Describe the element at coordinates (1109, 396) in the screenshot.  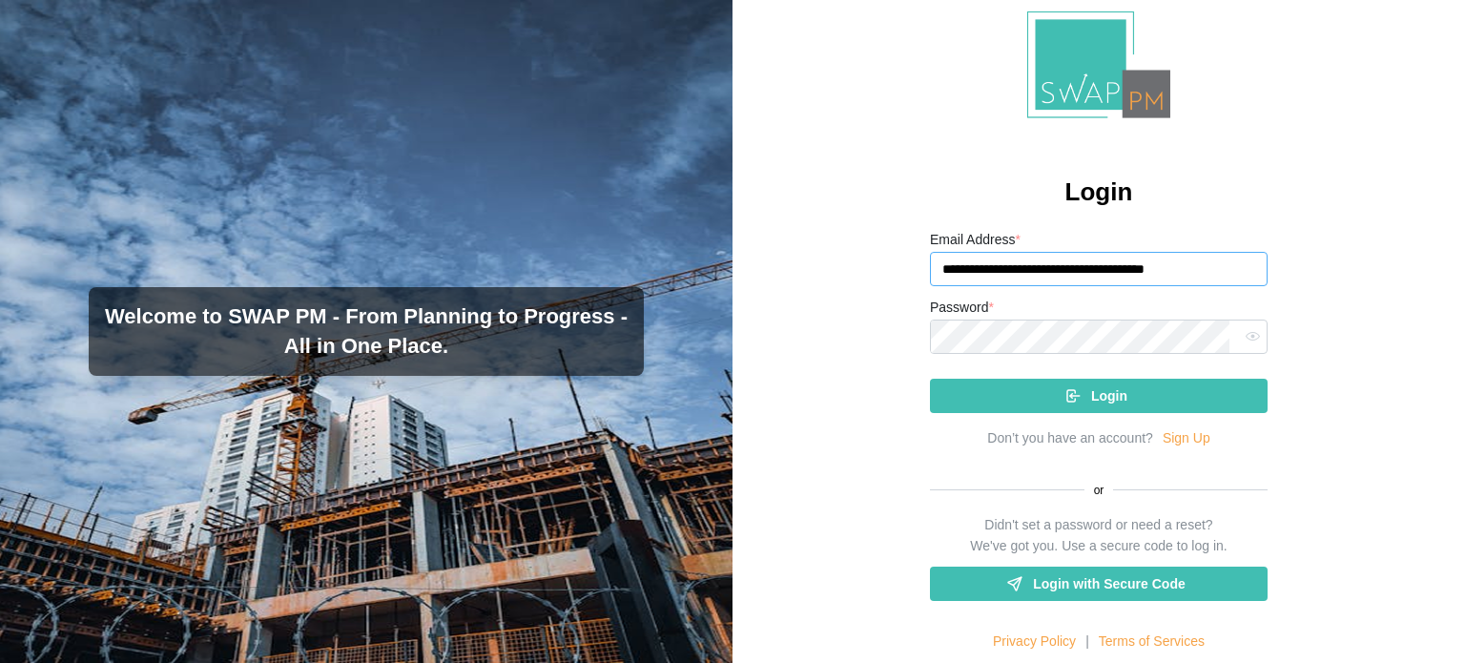
I see `span: Login` at that location.